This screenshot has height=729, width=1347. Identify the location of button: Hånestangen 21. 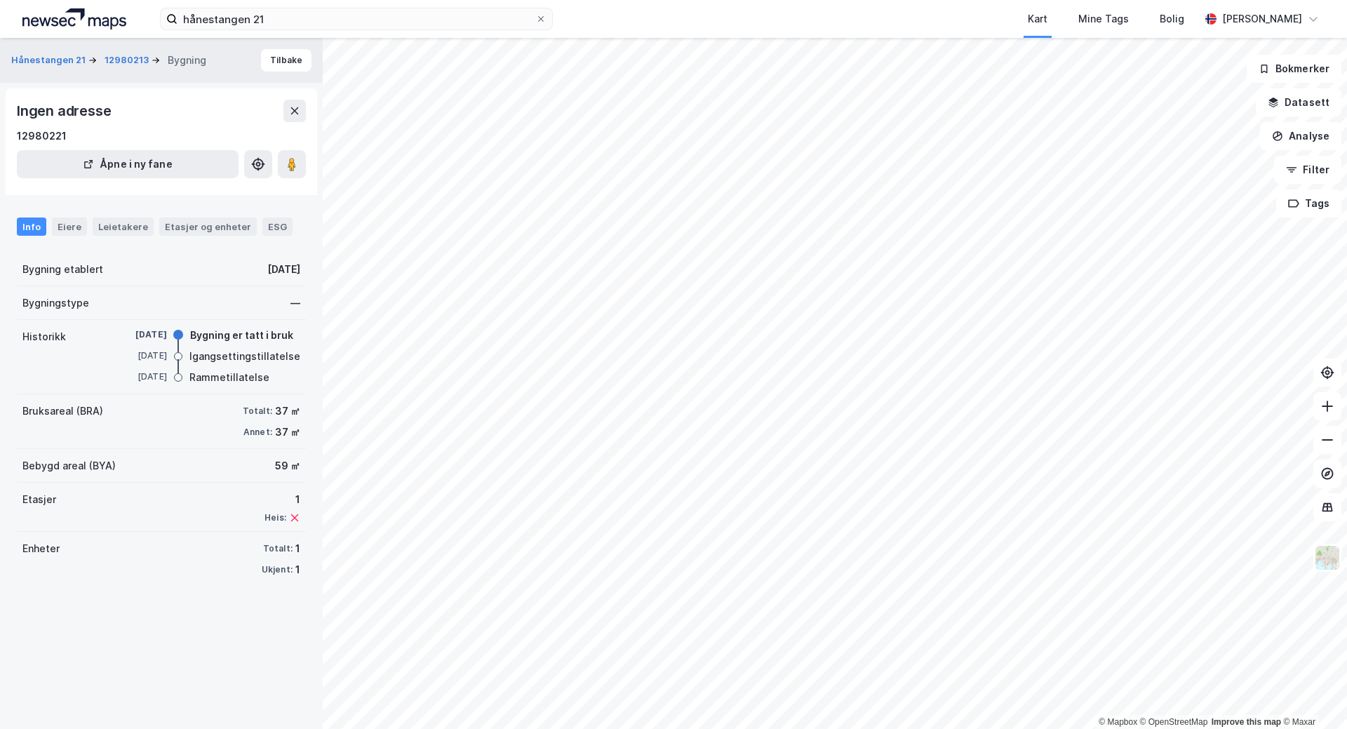
(50, 60).